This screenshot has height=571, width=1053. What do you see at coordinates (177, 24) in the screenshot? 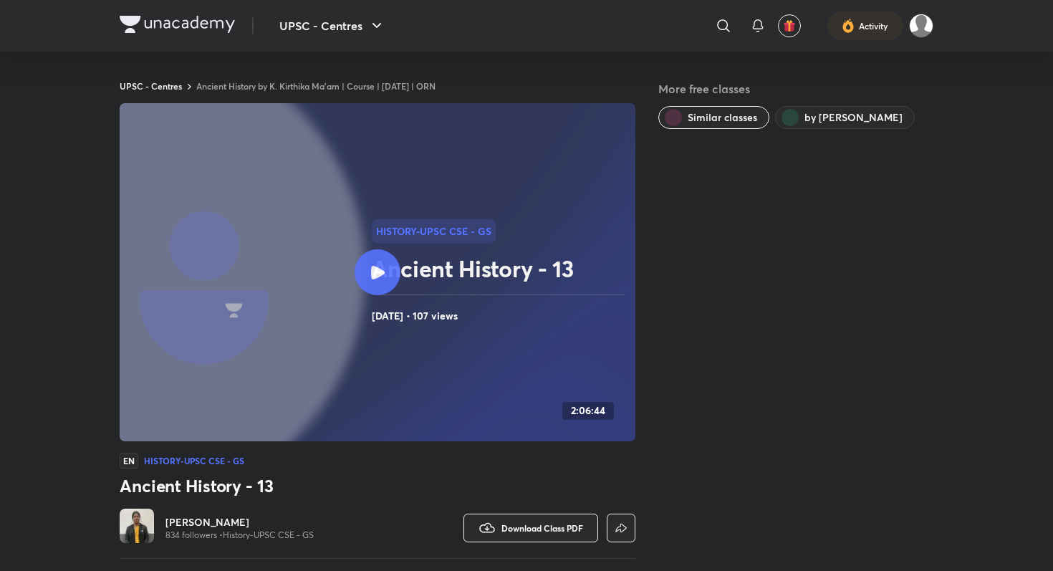
I see `img: Company Logo` at bounding box center [177, 24].